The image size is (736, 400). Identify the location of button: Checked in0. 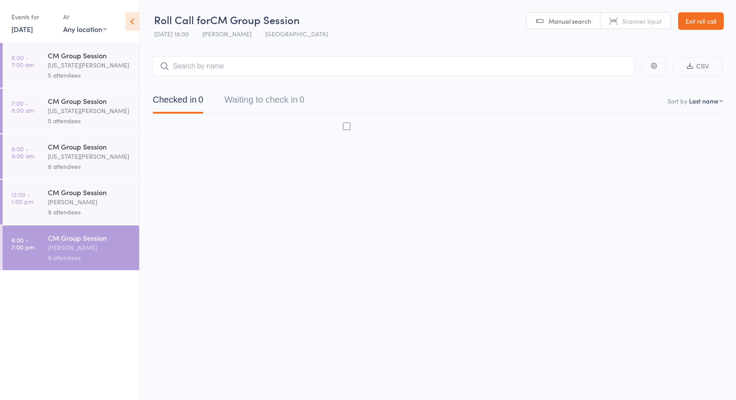
(178, 102).